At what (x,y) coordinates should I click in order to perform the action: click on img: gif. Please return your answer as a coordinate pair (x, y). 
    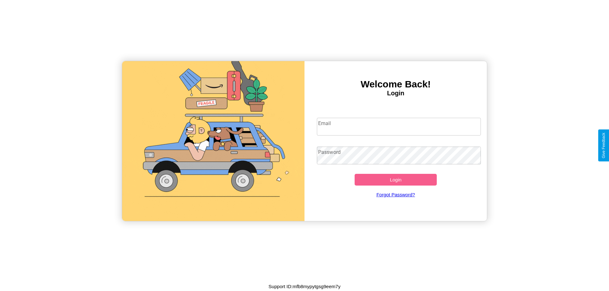
    Looking at the image, I should click on (213, 141).